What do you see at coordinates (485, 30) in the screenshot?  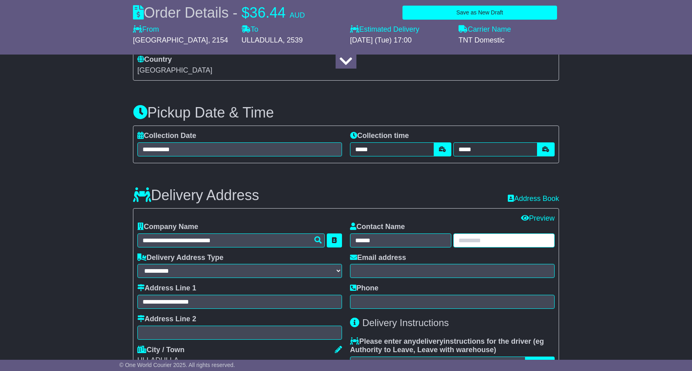 I see `label: Carrier Name` at bounding box center [485, 30].